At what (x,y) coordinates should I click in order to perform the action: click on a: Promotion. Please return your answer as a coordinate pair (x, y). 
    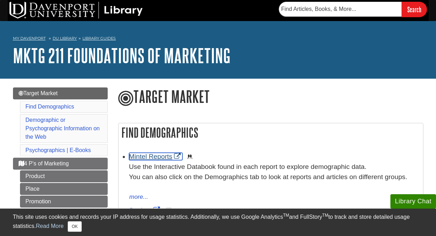
    Looking at the image, I should click on (64, 201).